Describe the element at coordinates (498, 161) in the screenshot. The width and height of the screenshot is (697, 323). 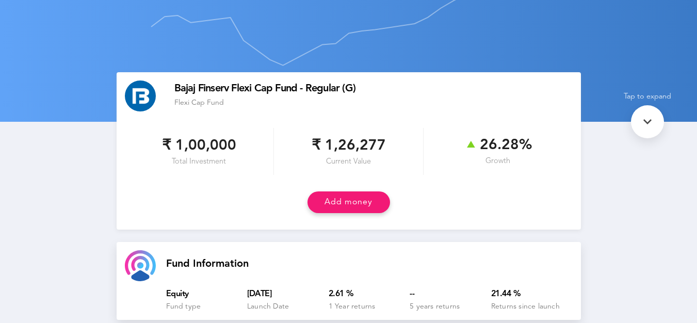
I see `span: Growth` at that location.